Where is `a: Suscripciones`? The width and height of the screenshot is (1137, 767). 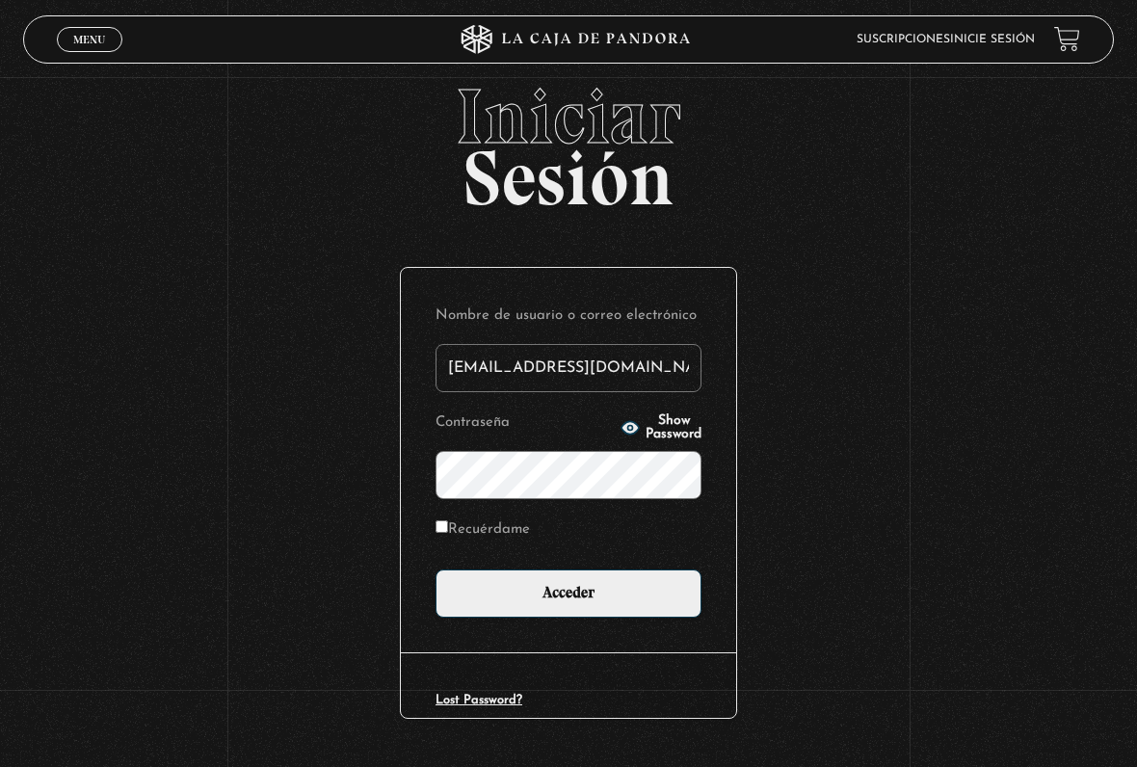
a: Suscripciones is located at coordinates (902, 39).